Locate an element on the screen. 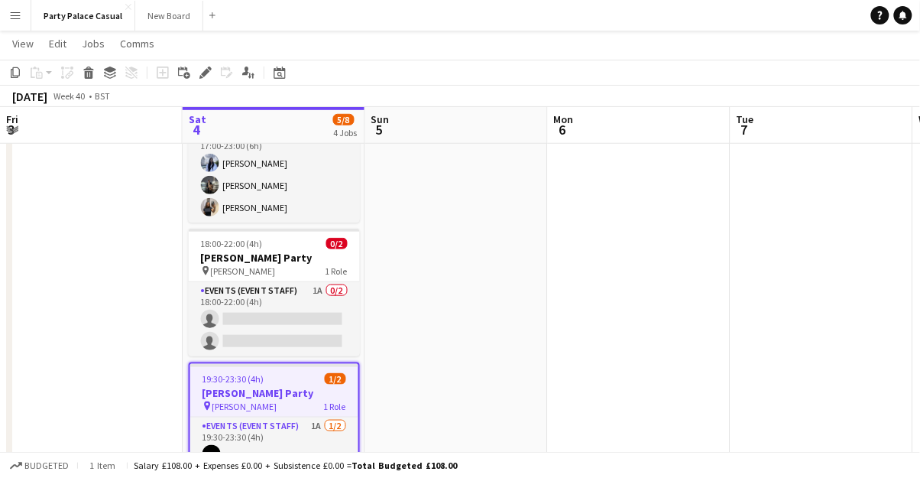 Image resolution: width=920 pixels, height=478 pixels. app-card-role: Events (Event Staff)1A0/218:00-22:00 (4h) is located at coordinates (274, 319).